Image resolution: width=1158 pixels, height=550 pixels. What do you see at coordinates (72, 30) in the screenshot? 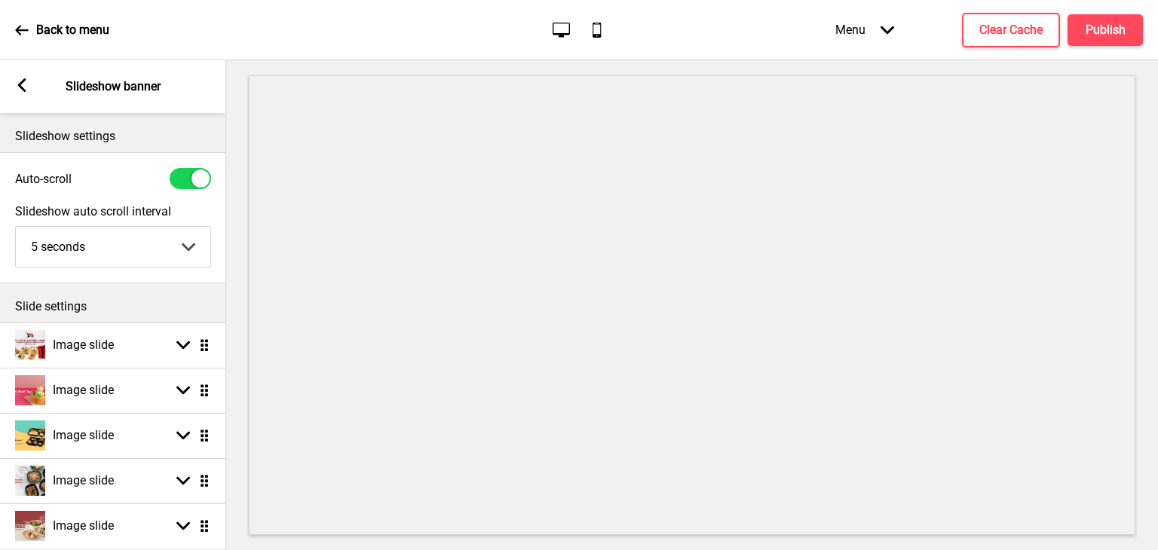
I see `p: Back to menu` at bounding box center [72, 30].